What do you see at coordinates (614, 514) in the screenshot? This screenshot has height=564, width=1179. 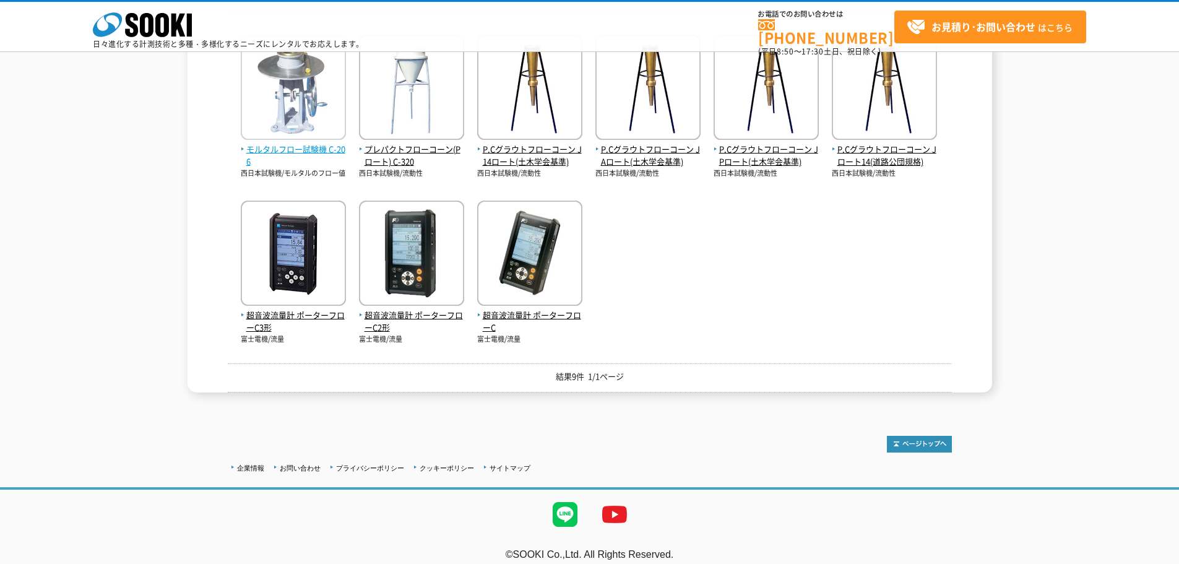 I see `img: YouTube` at bounding box center [614, 514].